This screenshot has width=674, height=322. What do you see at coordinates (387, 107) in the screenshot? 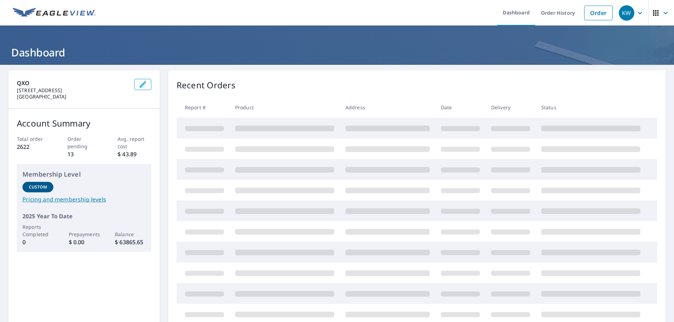
I see `th: Address` at bounding box center [387, 107].